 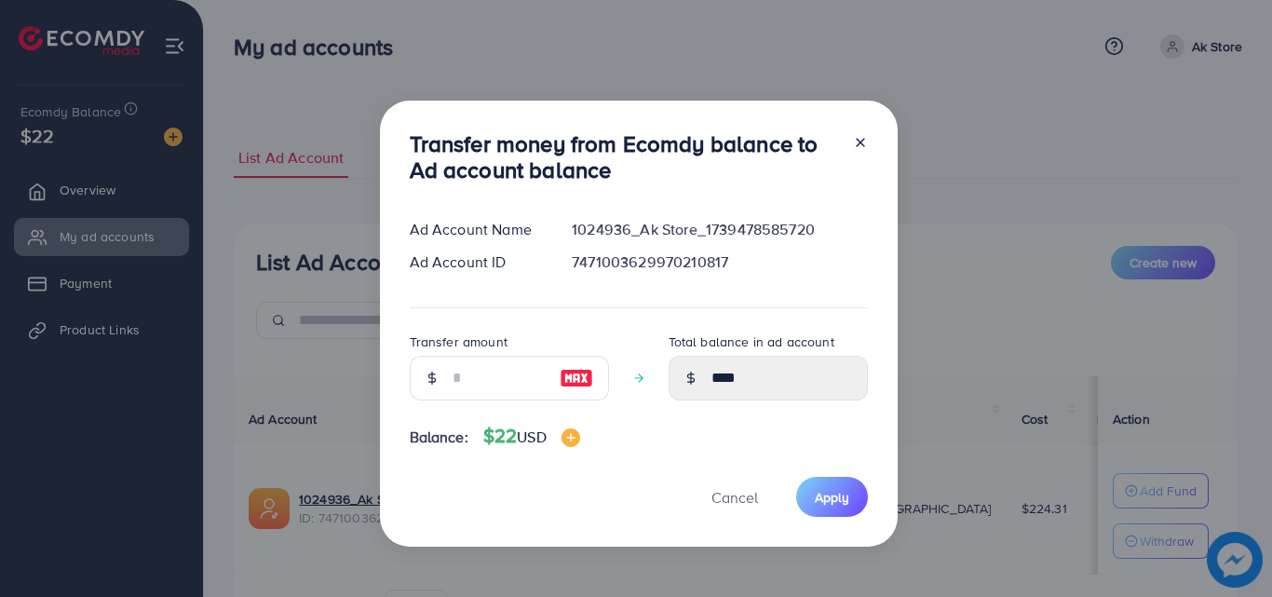 I want to click on div: Ad Account ID, so click(x=476, y=262).